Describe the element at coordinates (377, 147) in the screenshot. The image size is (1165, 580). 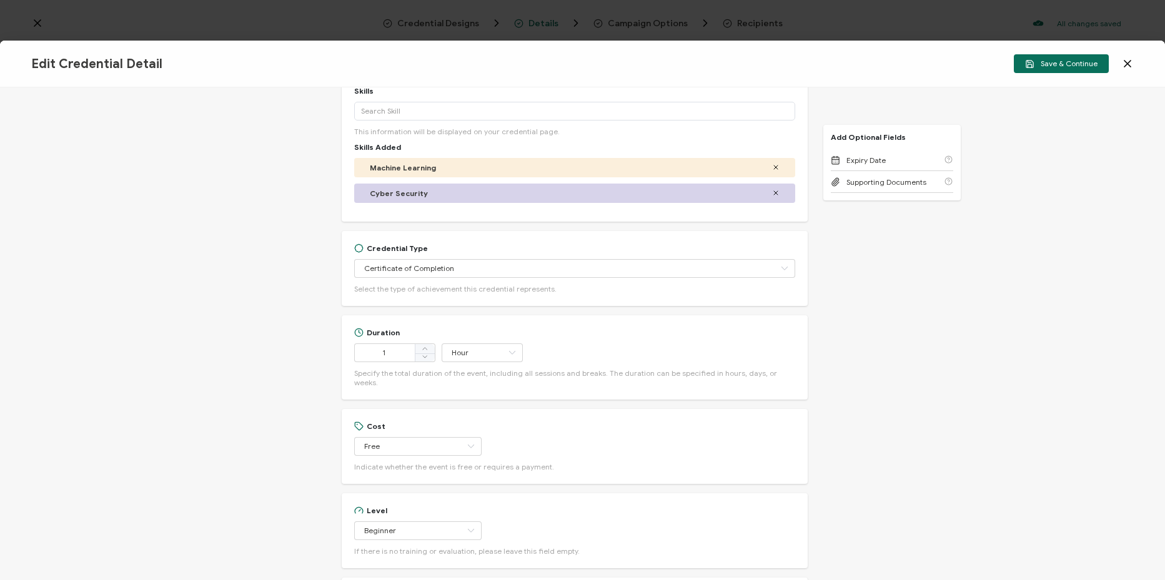
I see `span: Skills Added` at that location.